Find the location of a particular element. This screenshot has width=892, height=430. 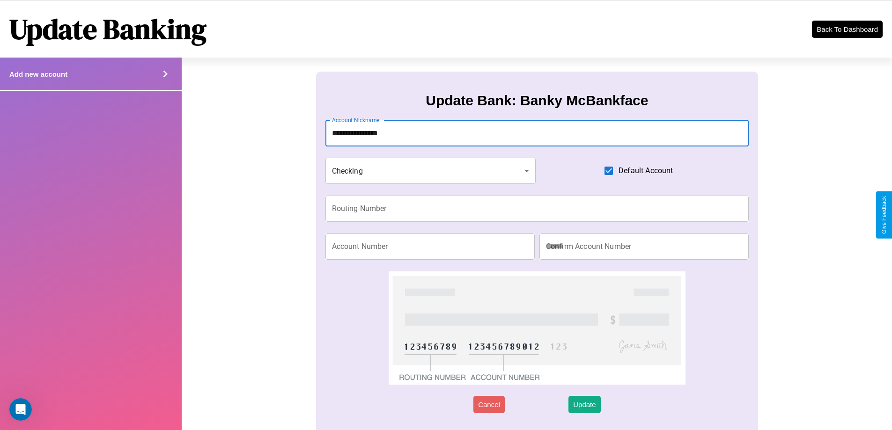

img: check is located at coordinates (537, 328).